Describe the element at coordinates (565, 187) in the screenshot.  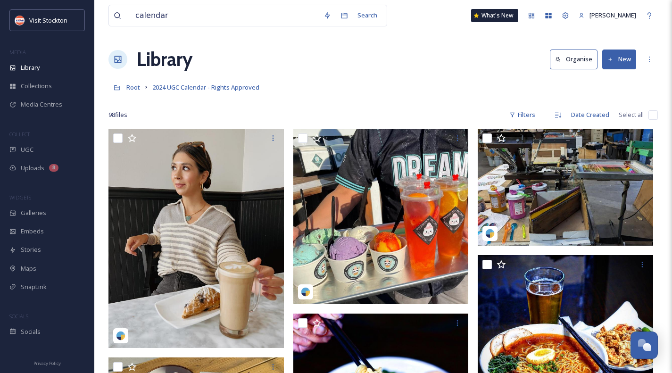
I see `img: somethinghere-c16b993f458bc626551260e1333c47a569c0ad03bb62bbc51e87e759bc210363.jpg` at that location.